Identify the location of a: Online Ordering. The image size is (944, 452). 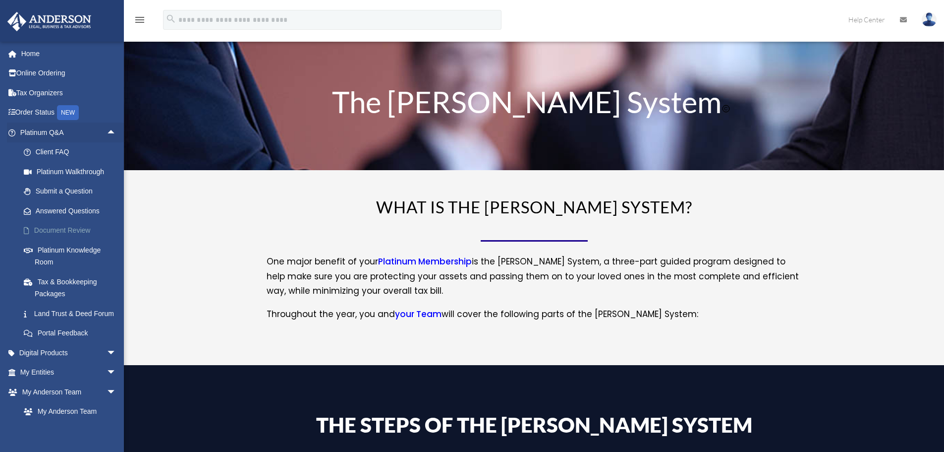
(69, 73).